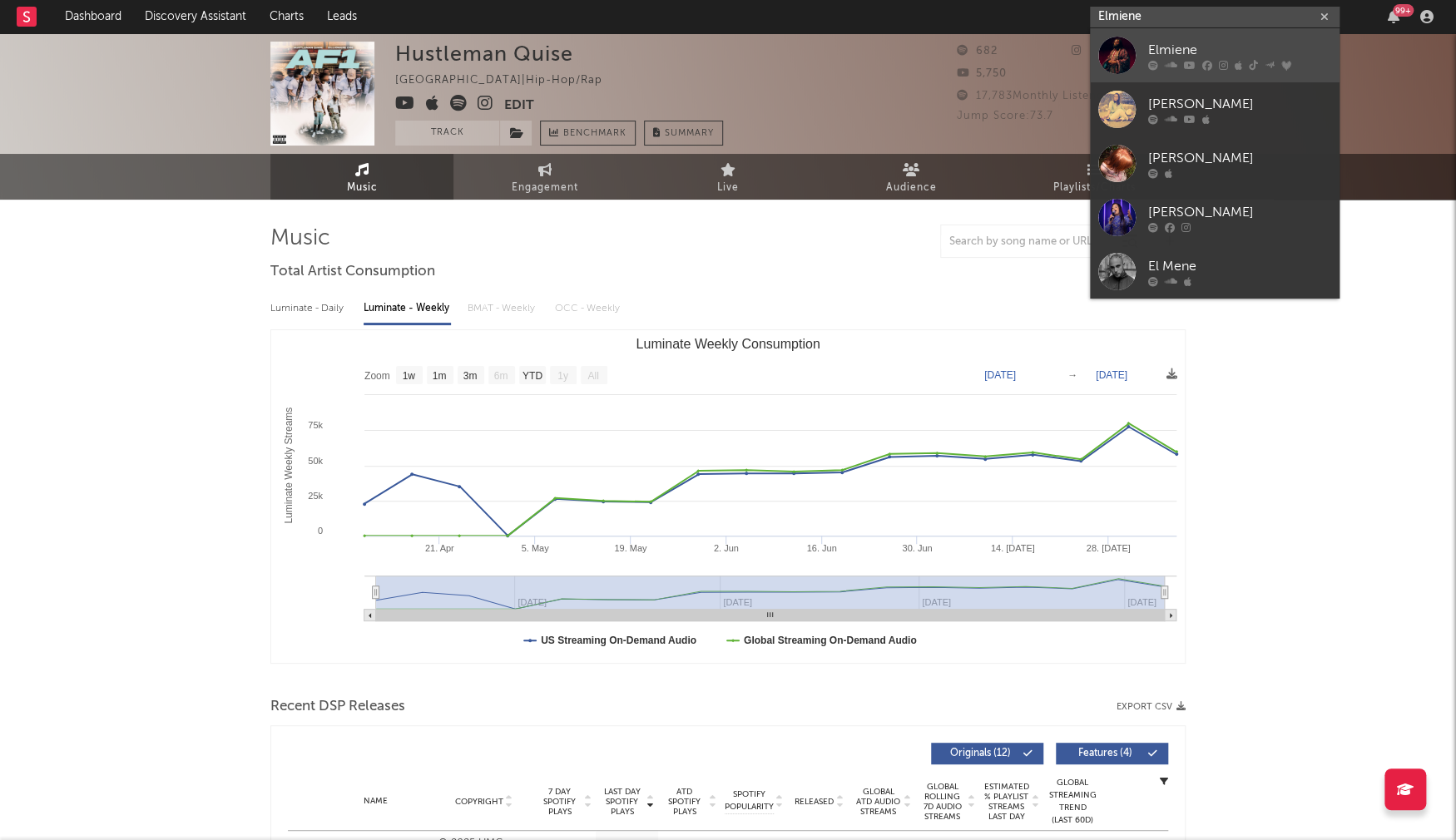  Describe the element at coordinates (375, 802) in the screenshot. I see `div: Name` at that location.